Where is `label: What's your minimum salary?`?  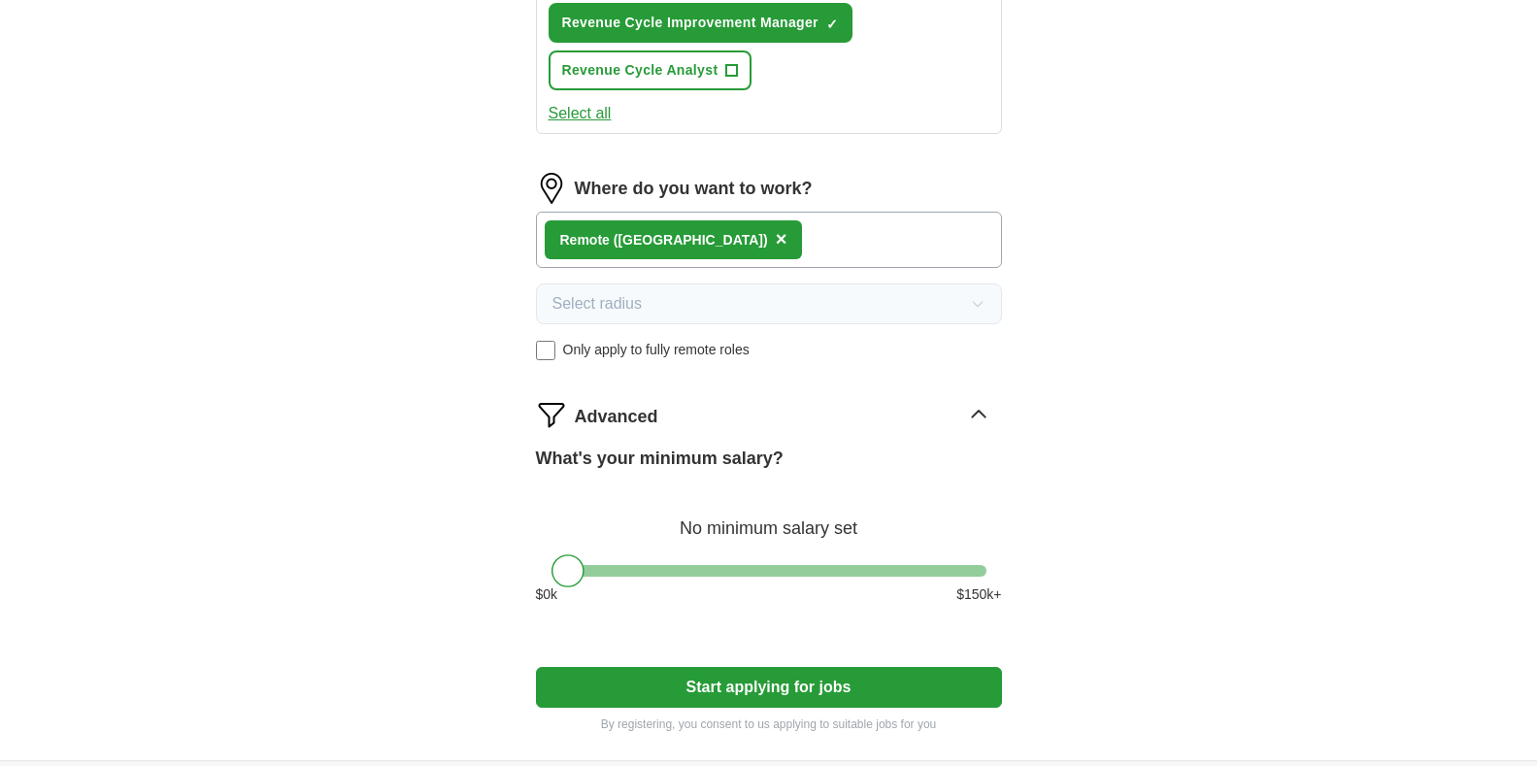 label: What's your minimum salary? is located at coordinates (659, 458).